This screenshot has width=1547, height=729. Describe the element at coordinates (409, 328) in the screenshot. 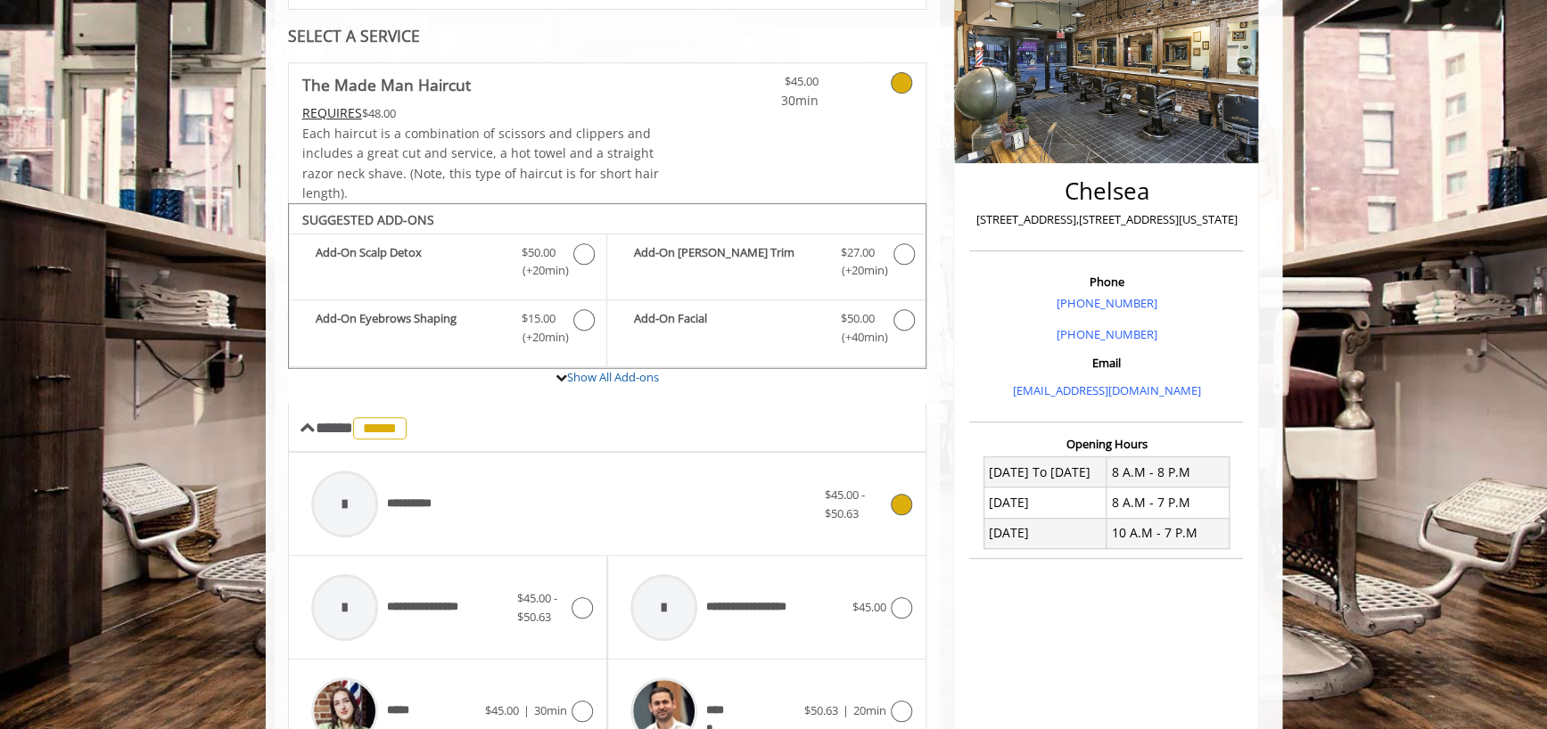

I see `b: Add-On Eyebrows Shaping` at that location.